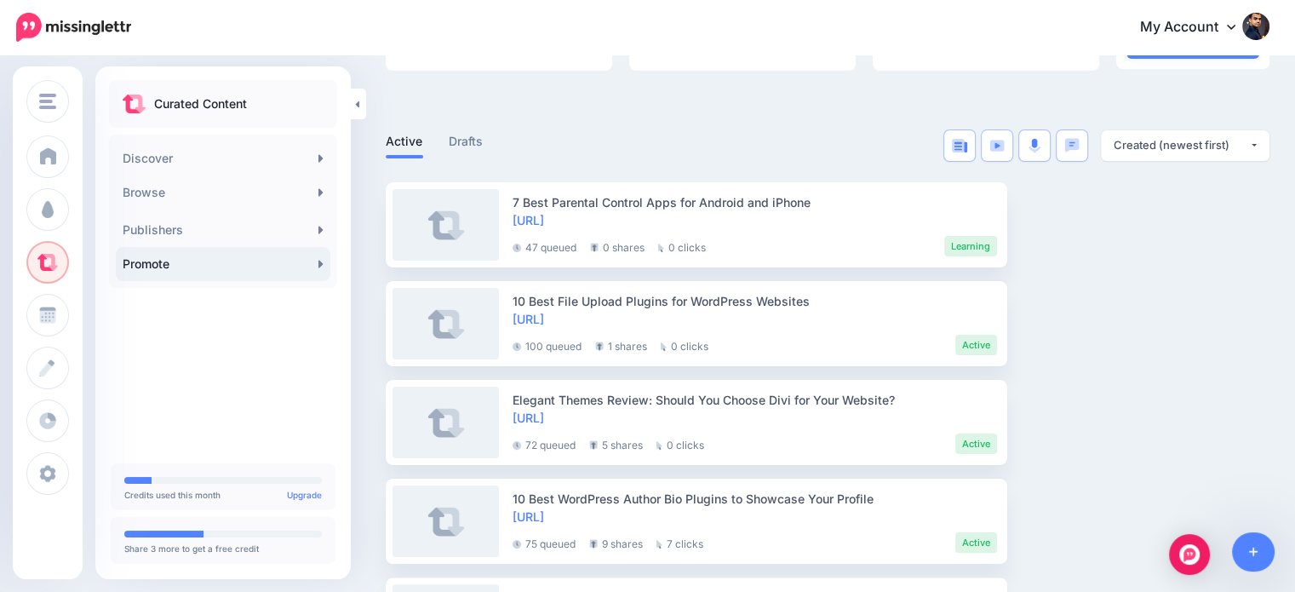  What do you see at coordinates (754, 300) in the screenshot?
I see `div: 10 Best File Upload Plugins for WordPress Websites` at bounding box center [754, 300].